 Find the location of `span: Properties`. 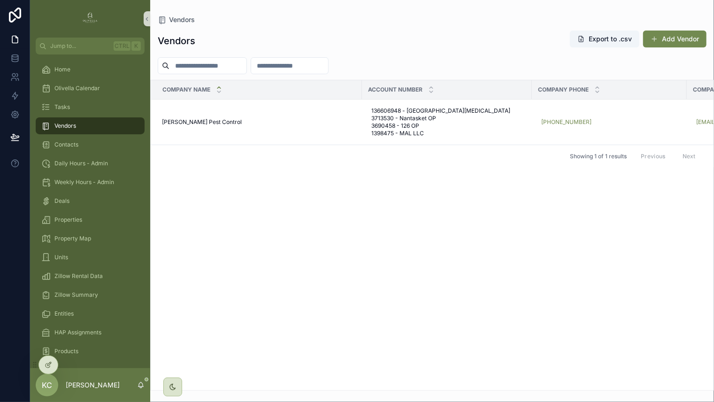

span: Properties is located at coordinates (68, 220).